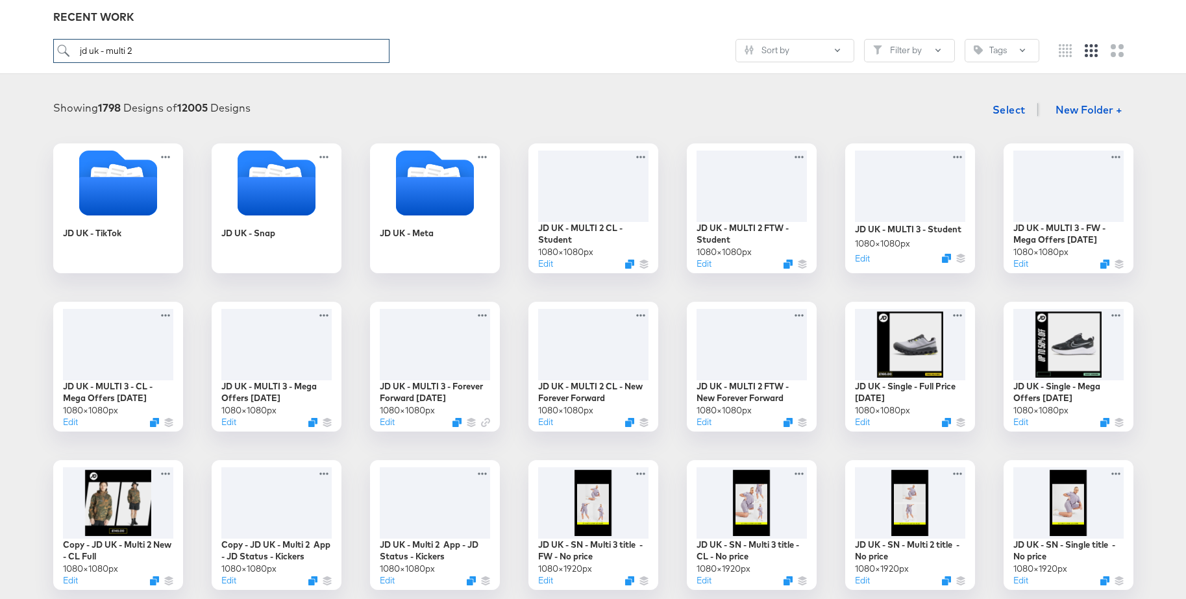 The image size is (1186, 599). What do you see at coordinates (593, 208) in the screenshot?
I see `div: JD UK - MULTI 2 CL - Student1080×1080pxEditDuplicate` at bounding box center [593, 208].